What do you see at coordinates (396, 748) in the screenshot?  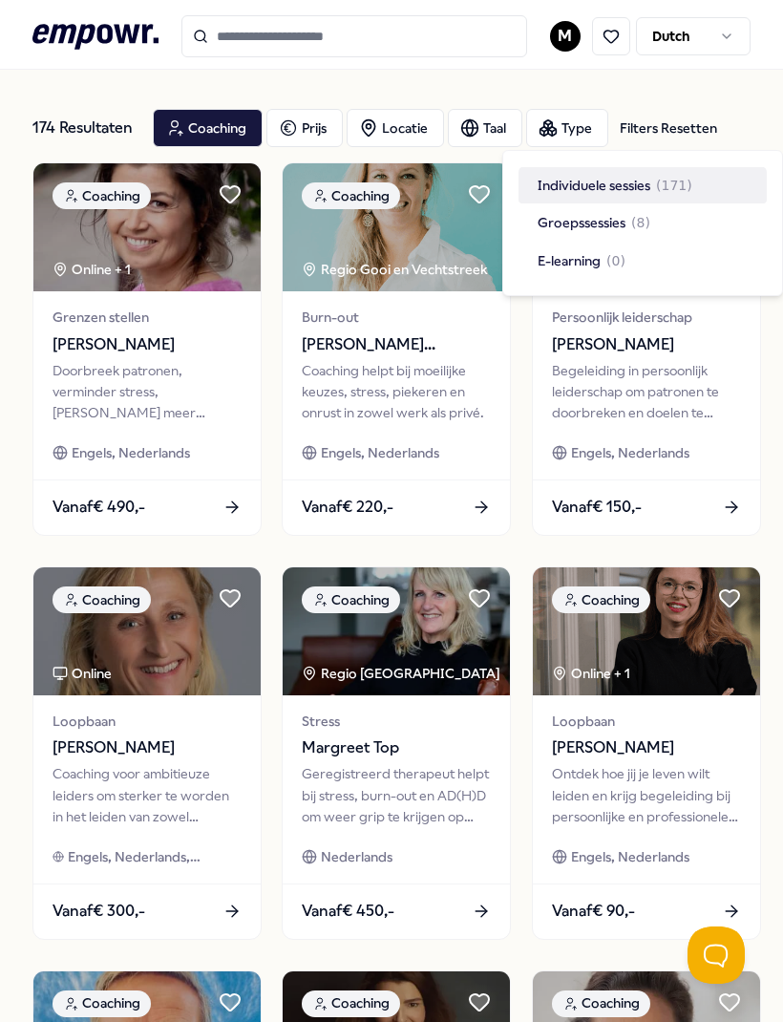 I see `span: Margreet Top` at bounding box center [396, 748].